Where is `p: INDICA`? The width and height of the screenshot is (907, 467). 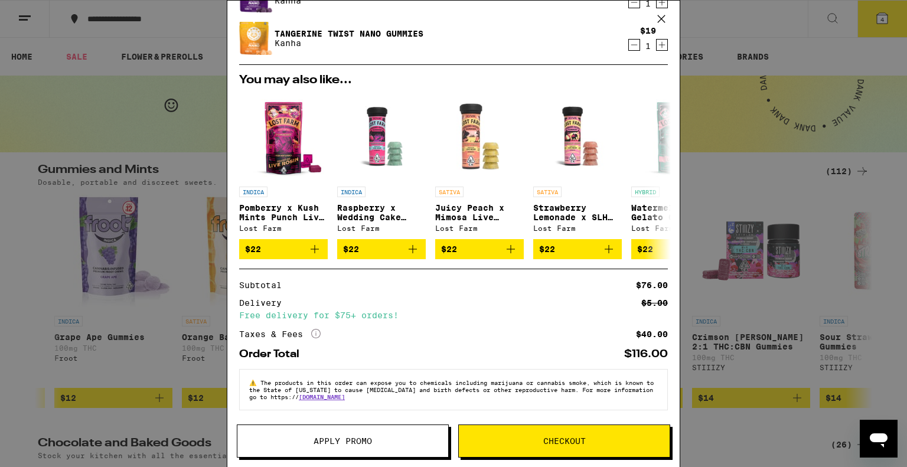 p: INDICA is located at coordinates (351, 192).